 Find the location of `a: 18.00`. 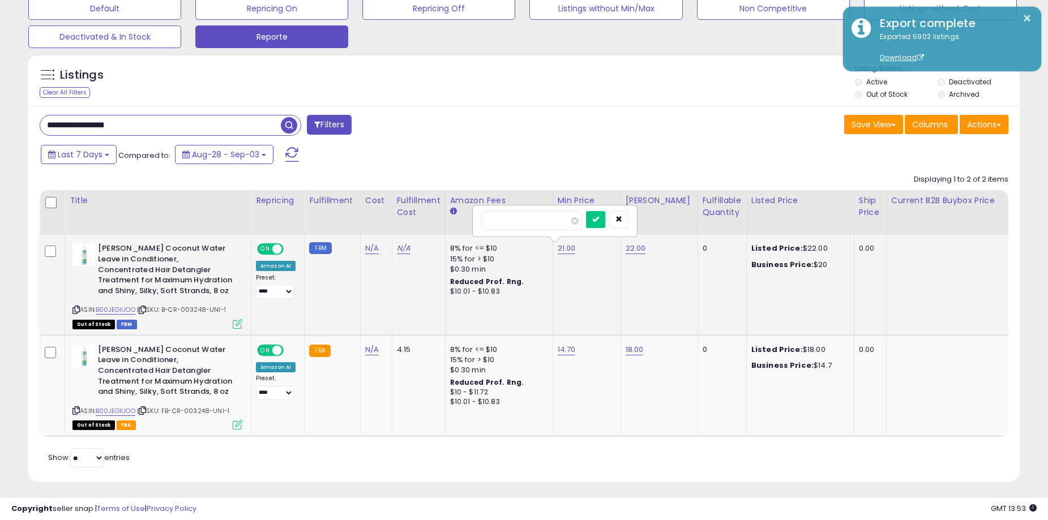

a: 18.00 is located at coordinates (635, 350).